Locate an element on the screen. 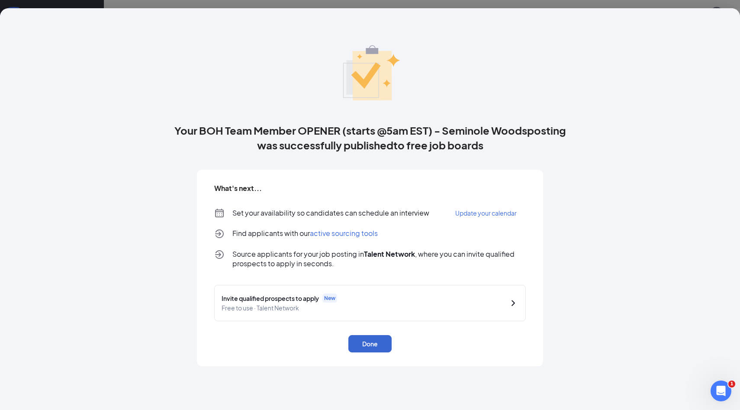 The height and width of the screenshot is (410, 740). h5: What's next... is located at coordinates (238, 188).